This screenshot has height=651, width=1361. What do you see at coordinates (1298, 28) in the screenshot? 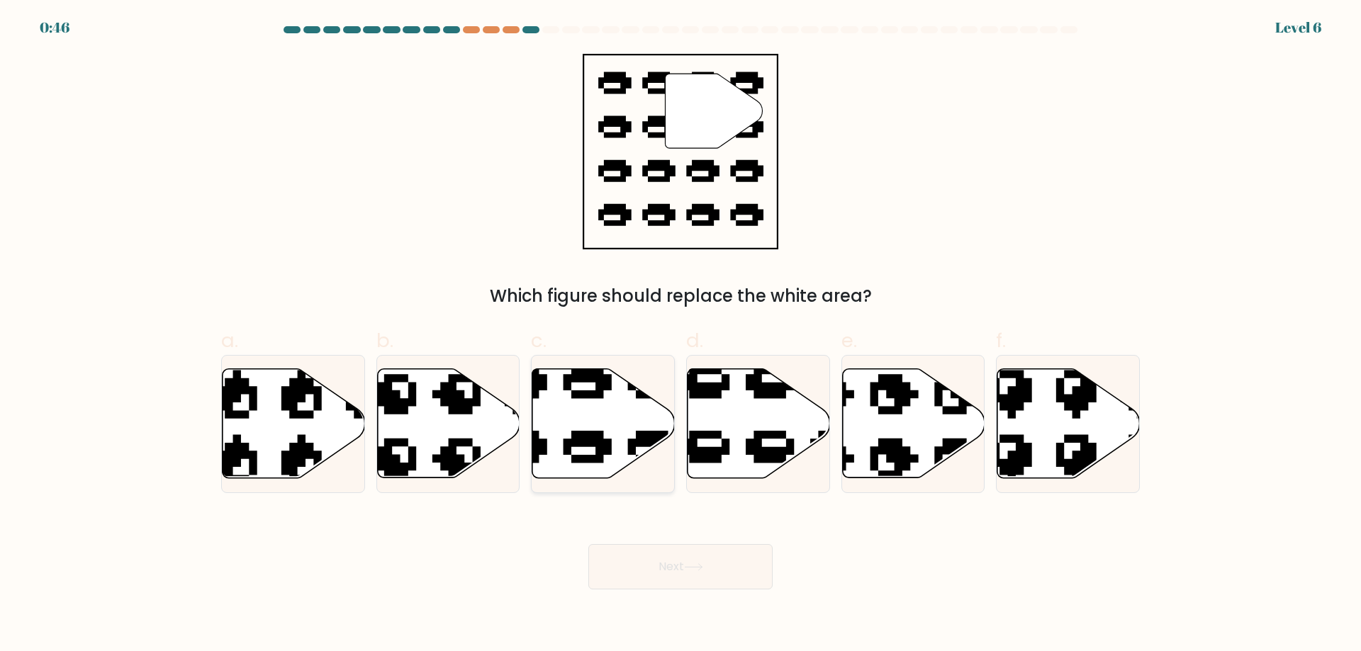
I see `div: Level 6` at bounding box center [1298, 28].